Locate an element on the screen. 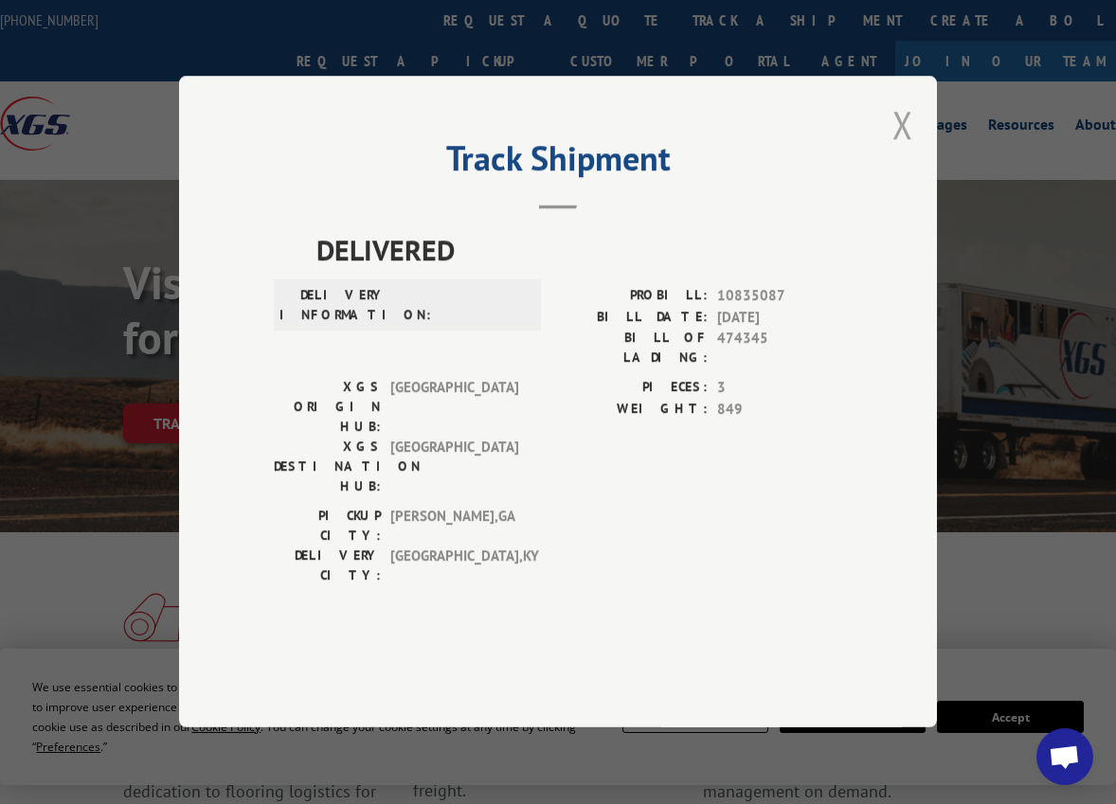 The height and width of the screenshot is (804, 1116). label: BILL DATE: is located at coordinates (633, 317).